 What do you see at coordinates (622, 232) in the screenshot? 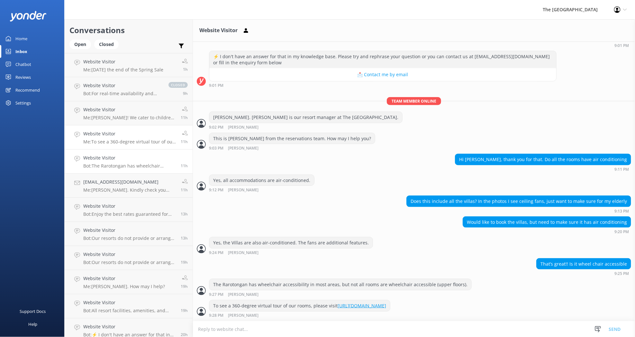
I see `strong: 9:20 PM` at bounding box center [622, 232].